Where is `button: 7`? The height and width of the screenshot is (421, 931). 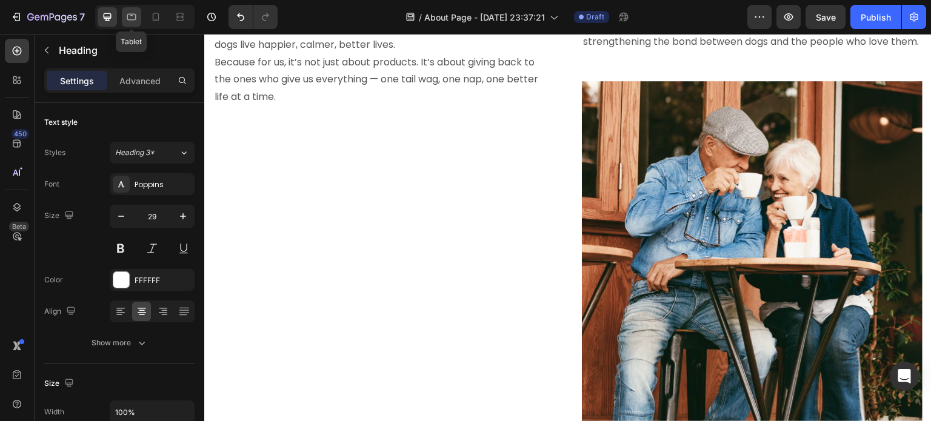 button: 7 is located at coordinates (47, 17).